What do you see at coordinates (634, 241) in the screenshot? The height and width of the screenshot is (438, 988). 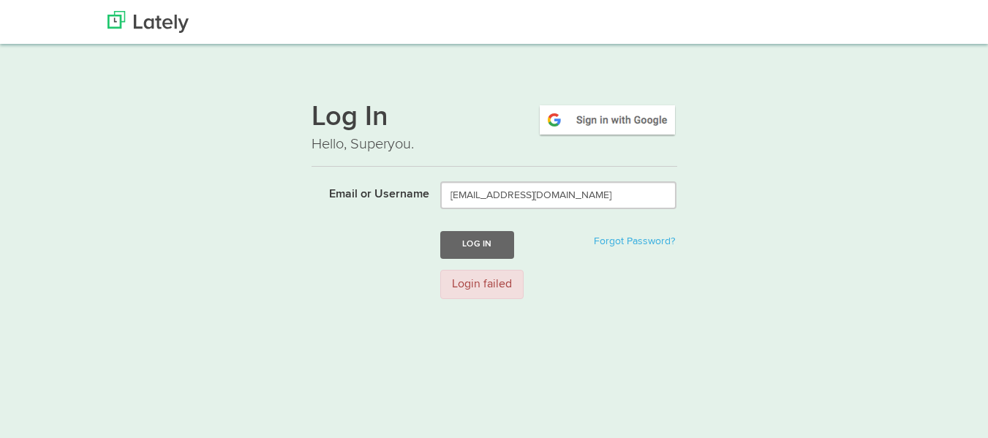 I see `a: Forgot Password?` at bounding box center [634, 241].